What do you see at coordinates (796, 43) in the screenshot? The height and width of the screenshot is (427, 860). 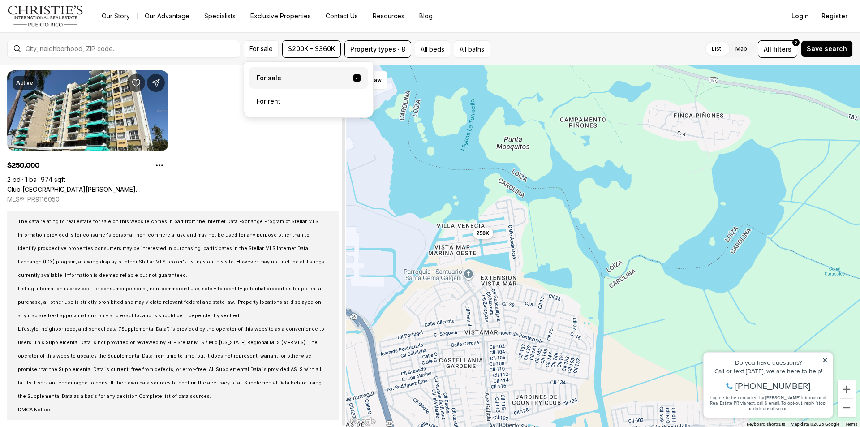 I see `span: 2` at bounding box center [796, 43].